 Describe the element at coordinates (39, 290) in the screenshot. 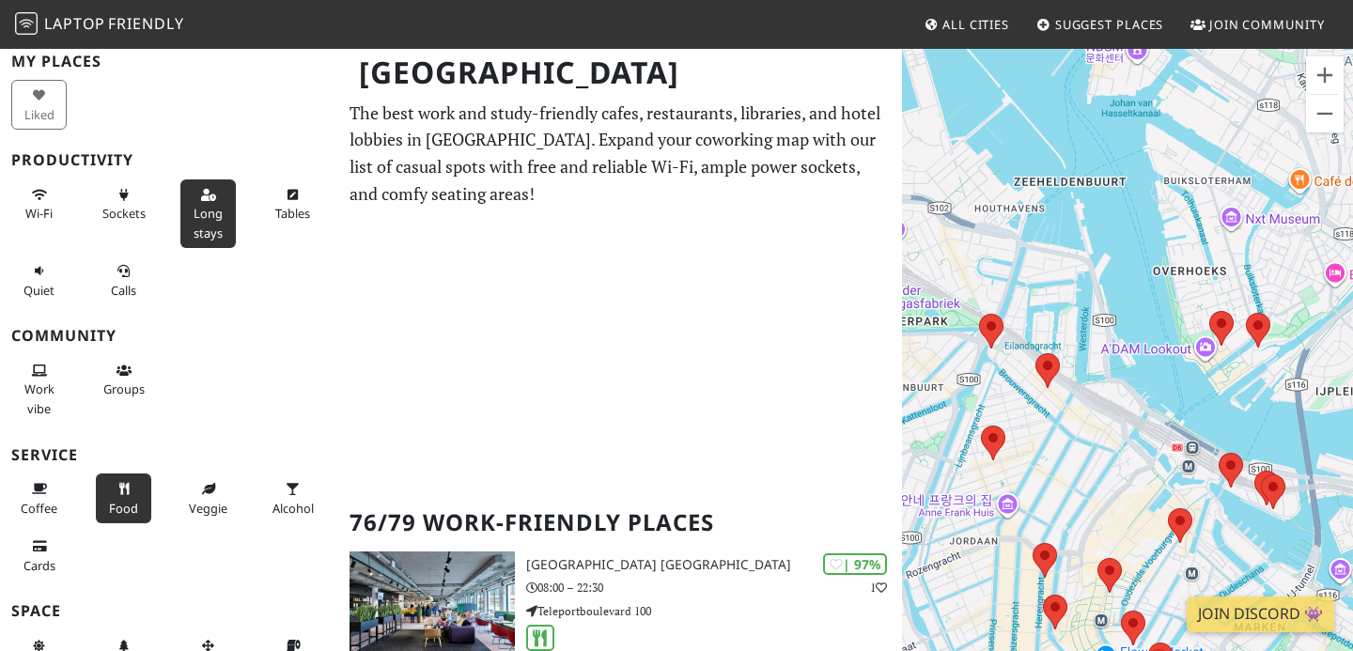

I see `span: Quiet` at that location.